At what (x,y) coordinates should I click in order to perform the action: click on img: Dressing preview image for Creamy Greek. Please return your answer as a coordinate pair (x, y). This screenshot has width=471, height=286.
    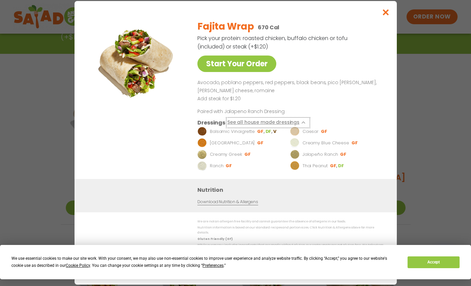
    Looking at the image, I should click on (202, 155).